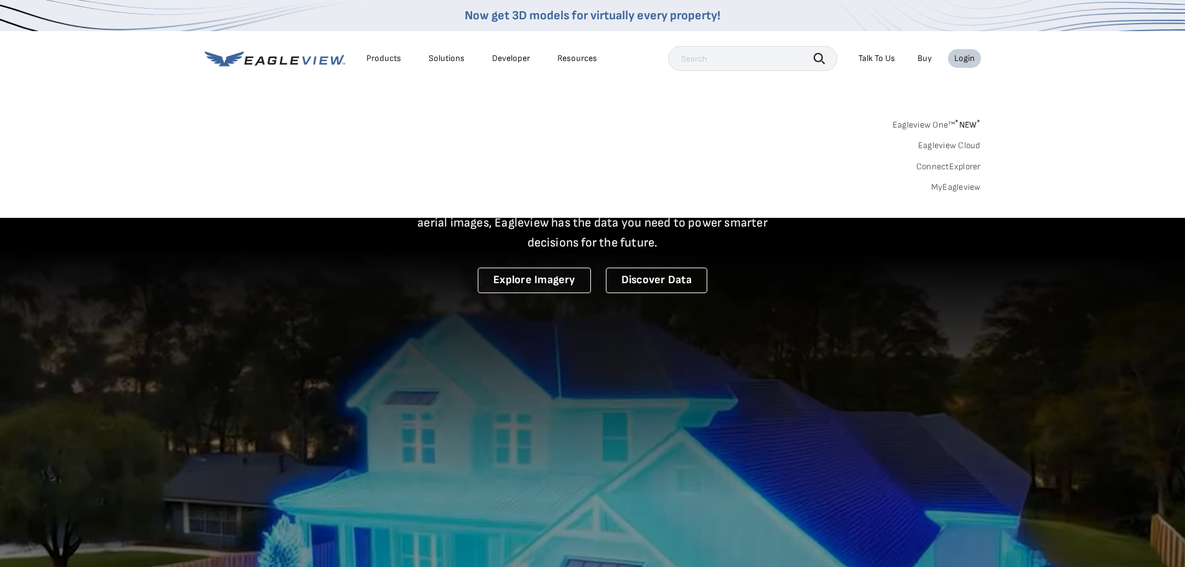 This screenshot has width=1185, height=567. I want to click on span: NEW, so click(968, 124).